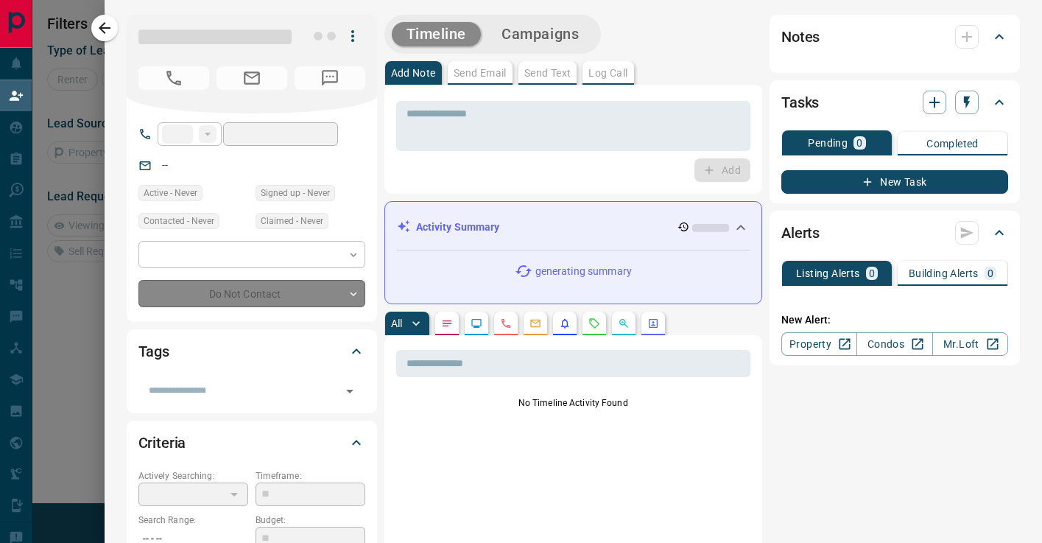 The width and height of the screenshot is (1042, 543). I want to click on svg: Calls, so click(506, 323).